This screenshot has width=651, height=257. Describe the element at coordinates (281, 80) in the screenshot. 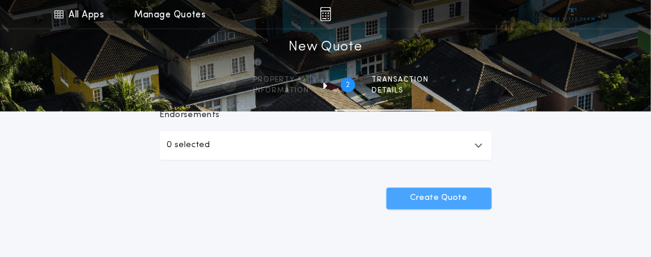

I see `span: Property` at that location.